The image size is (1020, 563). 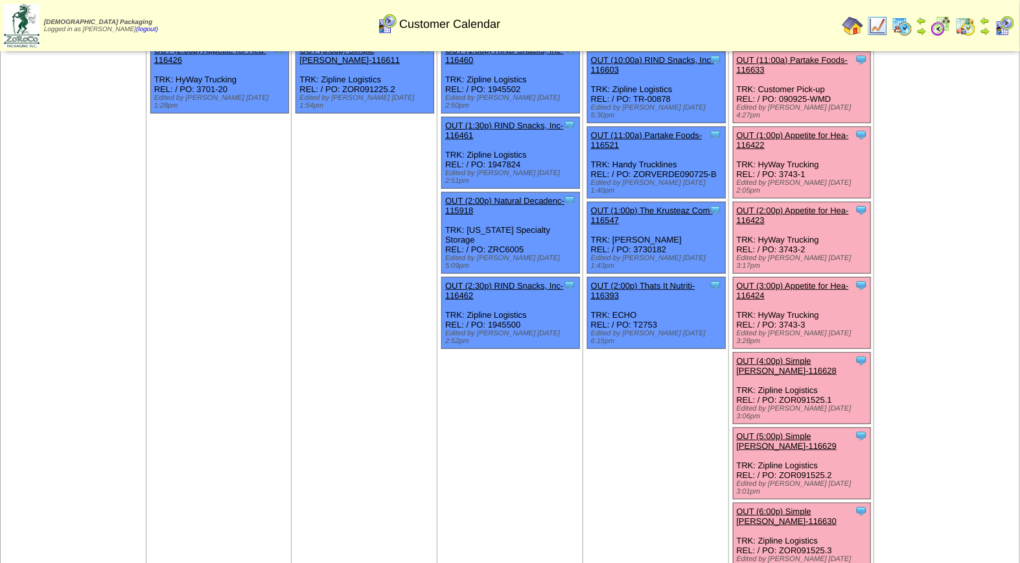 What do you see at coordinates (511, 153) in the screenshot?
I see `div: TRK: Zipline Logistics REL: / PO: 1947824` at bounding box center [511, 153].